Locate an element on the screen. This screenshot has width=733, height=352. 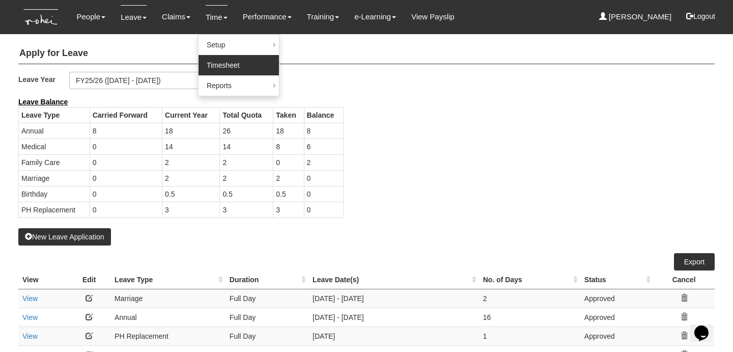
td: Birthday is located at coordinates (54, 193).